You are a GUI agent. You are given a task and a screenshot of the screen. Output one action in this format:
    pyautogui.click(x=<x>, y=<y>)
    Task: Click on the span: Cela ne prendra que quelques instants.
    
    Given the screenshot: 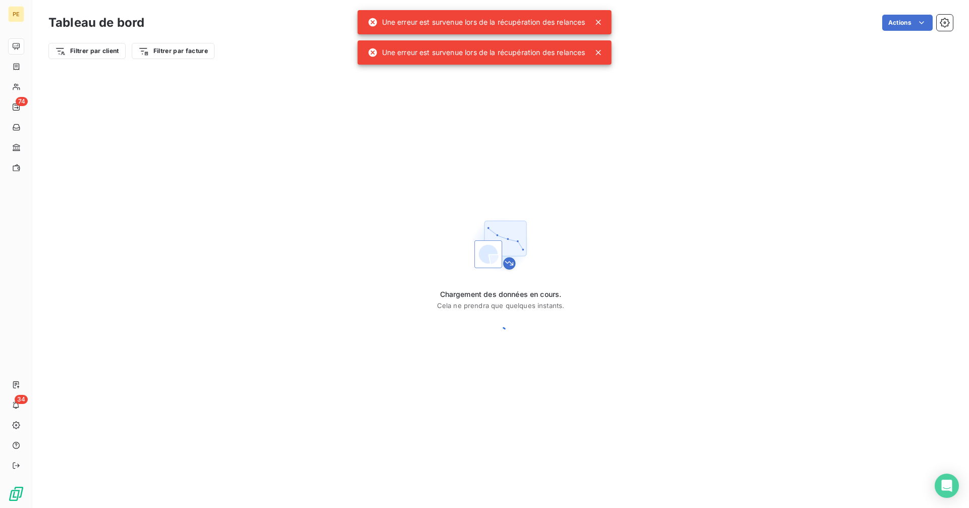 What is the action you would take?
    pyautogui.click(x=501, y=305)
    